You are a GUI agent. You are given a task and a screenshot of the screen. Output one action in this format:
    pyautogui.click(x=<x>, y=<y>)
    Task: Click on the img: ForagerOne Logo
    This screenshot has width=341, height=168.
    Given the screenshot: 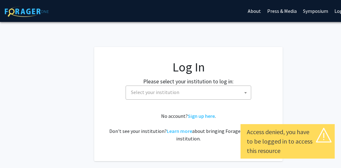 What is the action you would take?
    pyautogui.click(x=27, y=11)
    